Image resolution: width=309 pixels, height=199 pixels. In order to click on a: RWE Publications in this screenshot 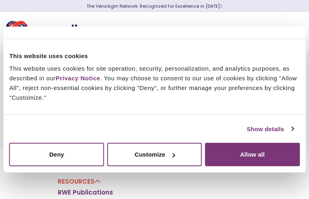, I will do `click(85, 192)`.